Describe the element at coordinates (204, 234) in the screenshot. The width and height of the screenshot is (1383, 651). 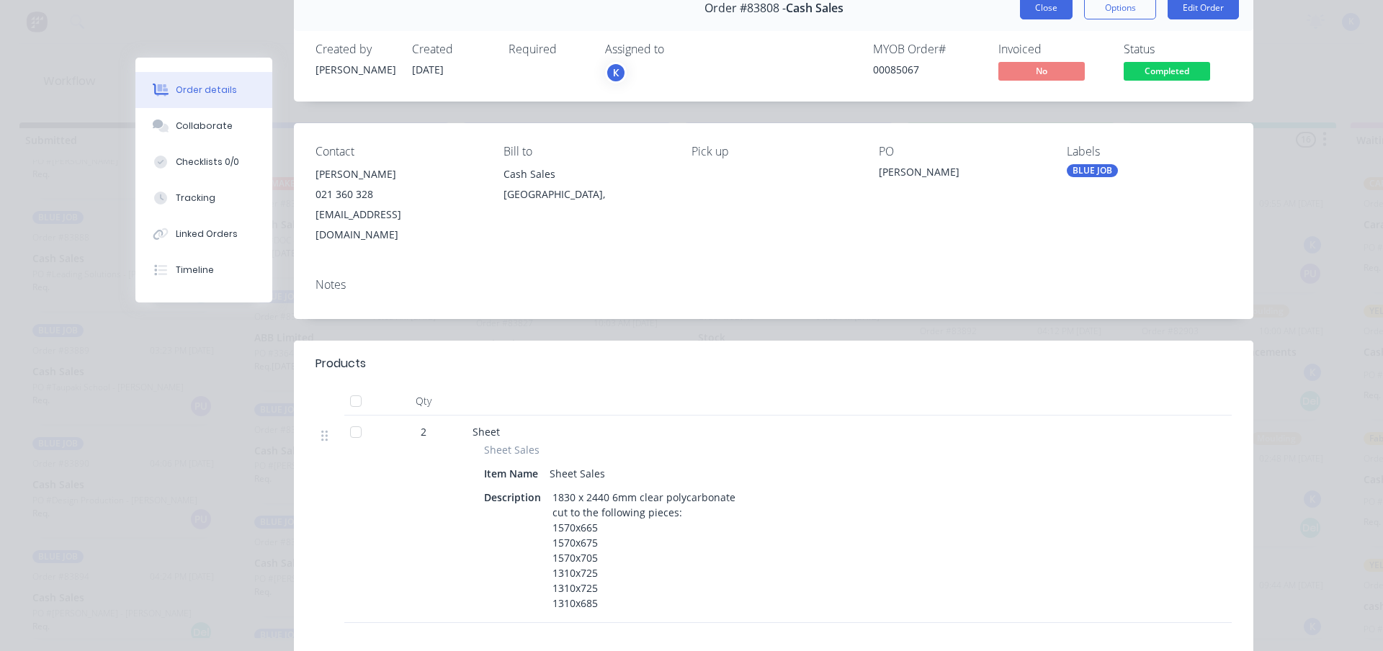
I see `button: Linked Orders` at that location.